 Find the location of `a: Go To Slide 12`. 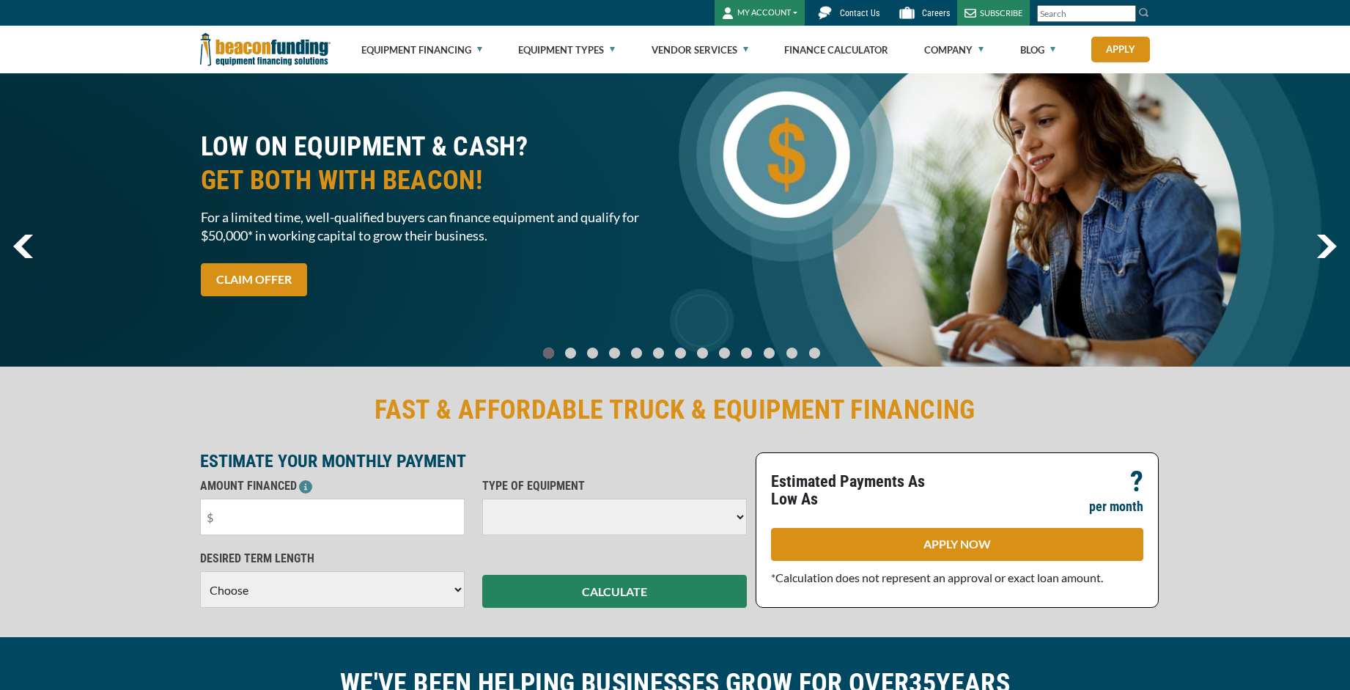

a: Go To Slide 12 is located at coordinates (814, 353).